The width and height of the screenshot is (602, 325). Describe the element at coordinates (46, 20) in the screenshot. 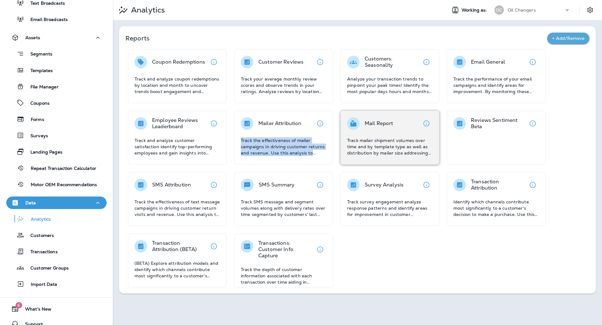

I see `p: Email Broadcasts` at that location.